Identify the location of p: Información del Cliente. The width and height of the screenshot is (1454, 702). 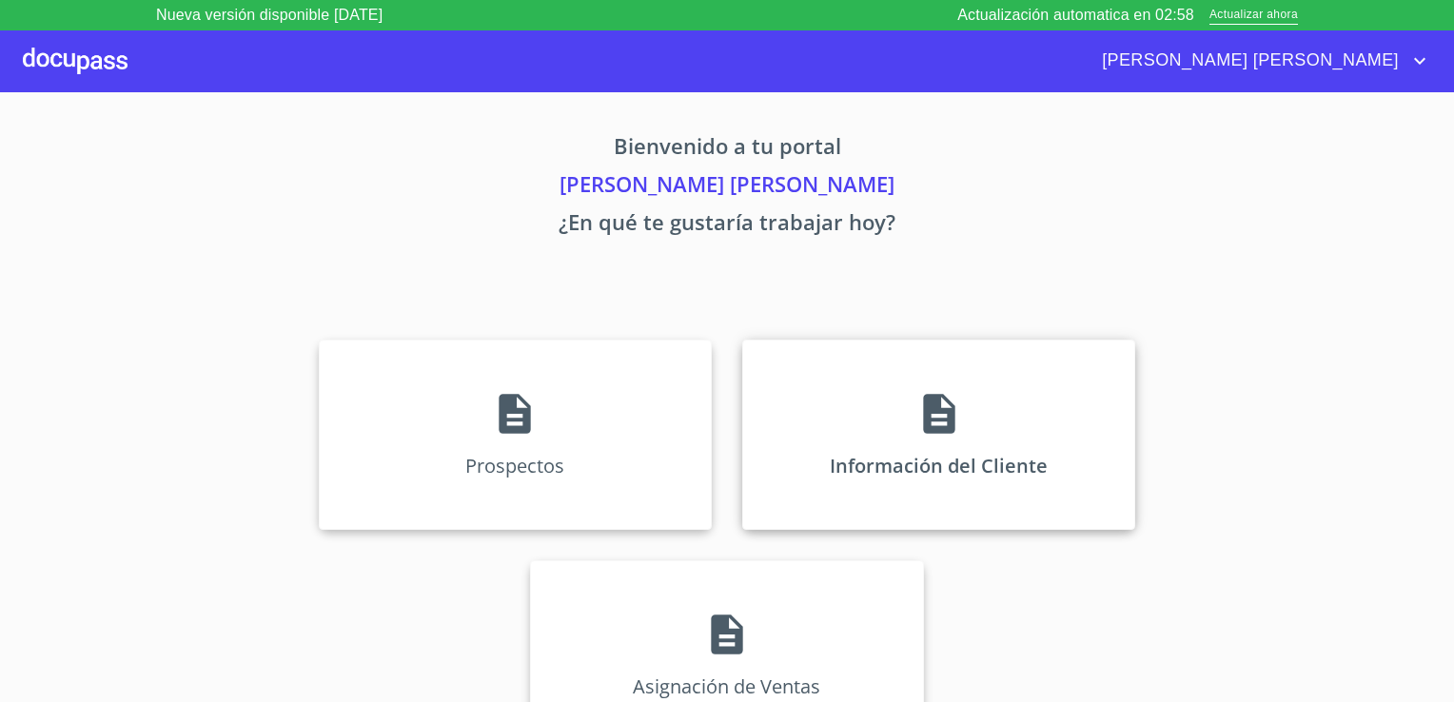
(938, 465).